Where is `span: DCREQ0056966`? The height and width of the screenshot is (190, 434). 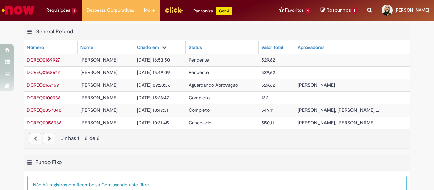
span: DCREQ0056966 is located at coordinates (44, 122).